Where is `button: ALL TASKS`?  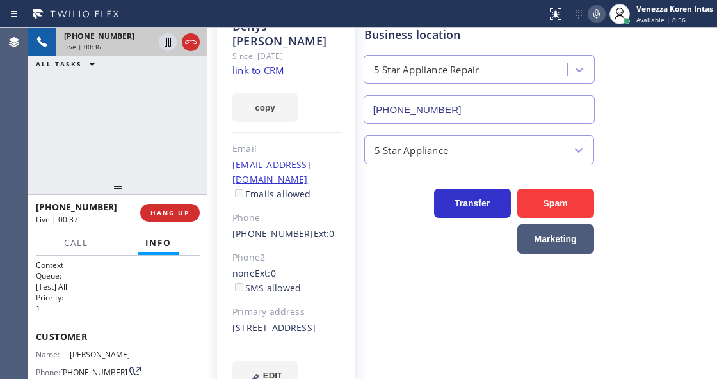 button: ALL TASKS is located at coordinates (68, 64).